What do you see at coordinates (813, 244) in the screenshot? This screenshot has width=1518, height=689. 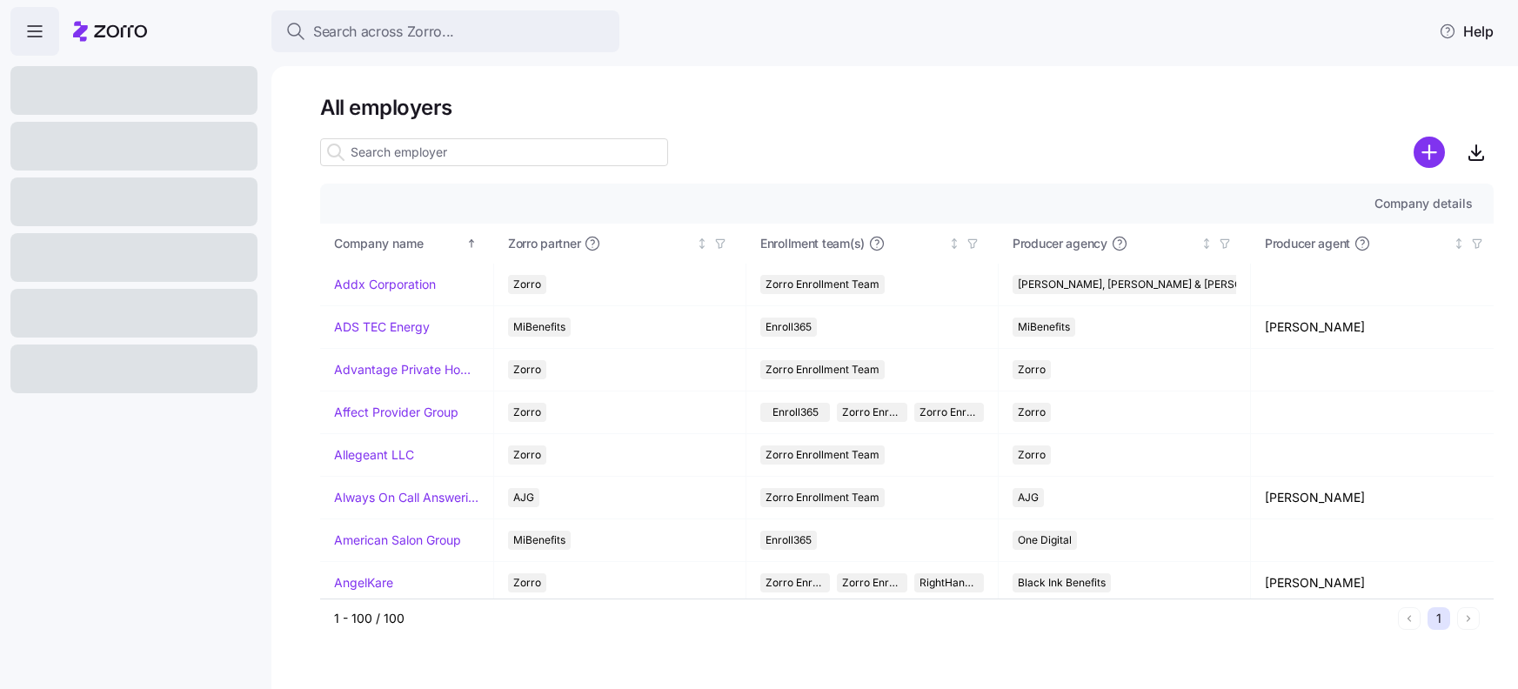 I see `span: Enrollment team(s)` at bounding box center [813, 244].